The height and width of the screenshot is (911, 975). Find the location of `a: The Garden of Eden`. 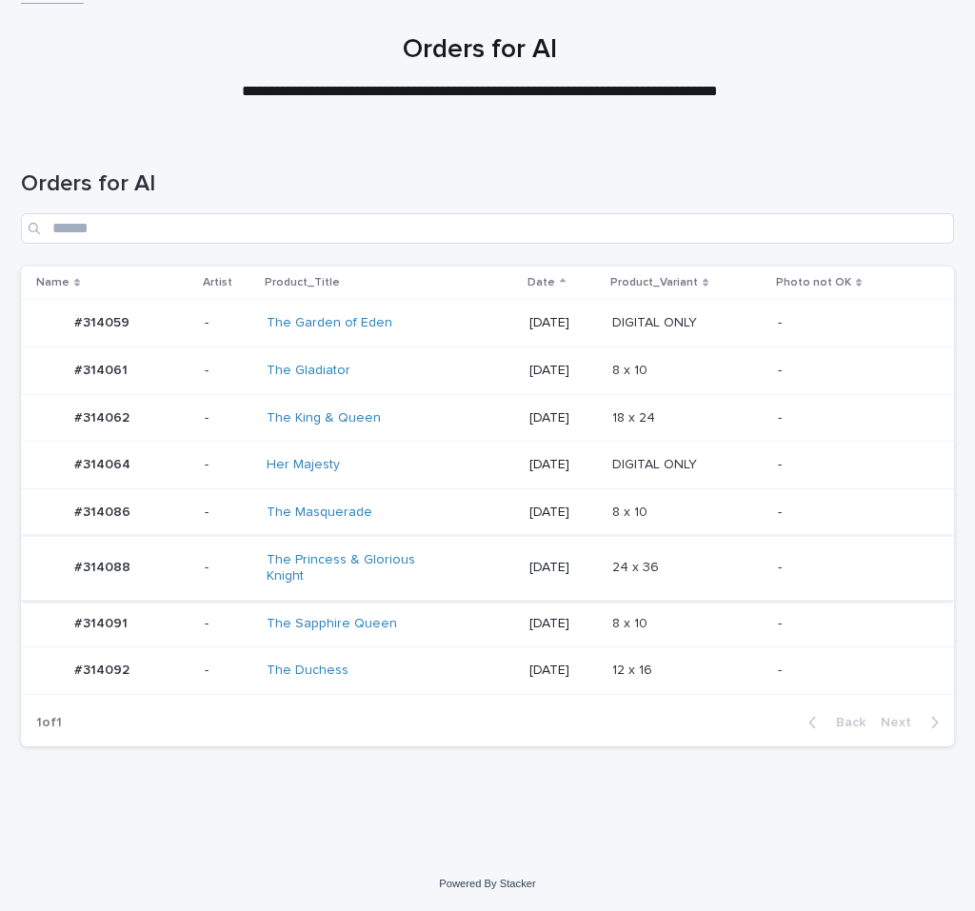

a: The Garden of Eden is located at coordinates (330, 323).